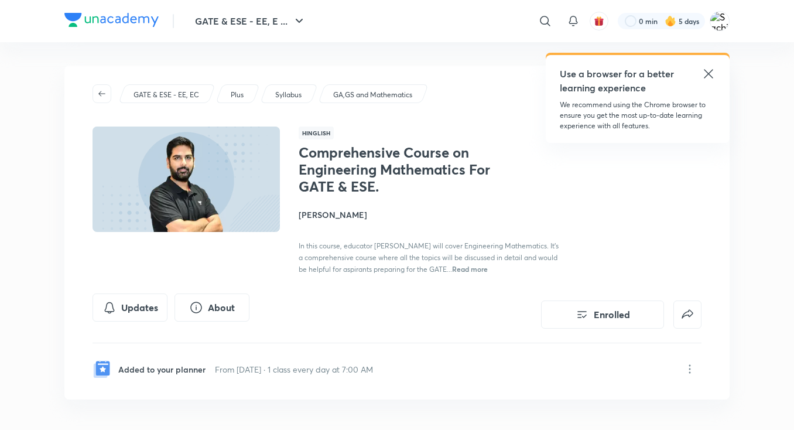 The width and height of the screenshot is (794, 430). What do you see at coordinates (394, 169) in the screenshot?
I see `h1: Comprehensive Course on Engineering Mathematics For GATE & ESE.` at bounding box center [394, 169].